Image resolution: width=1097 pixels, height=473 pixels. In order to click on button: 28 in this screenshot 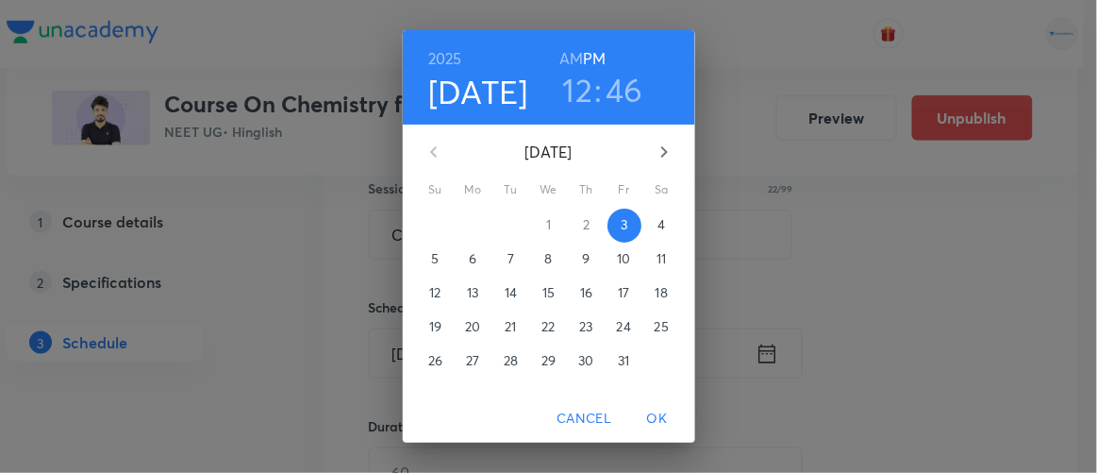, I will do `click(511, 361)`.